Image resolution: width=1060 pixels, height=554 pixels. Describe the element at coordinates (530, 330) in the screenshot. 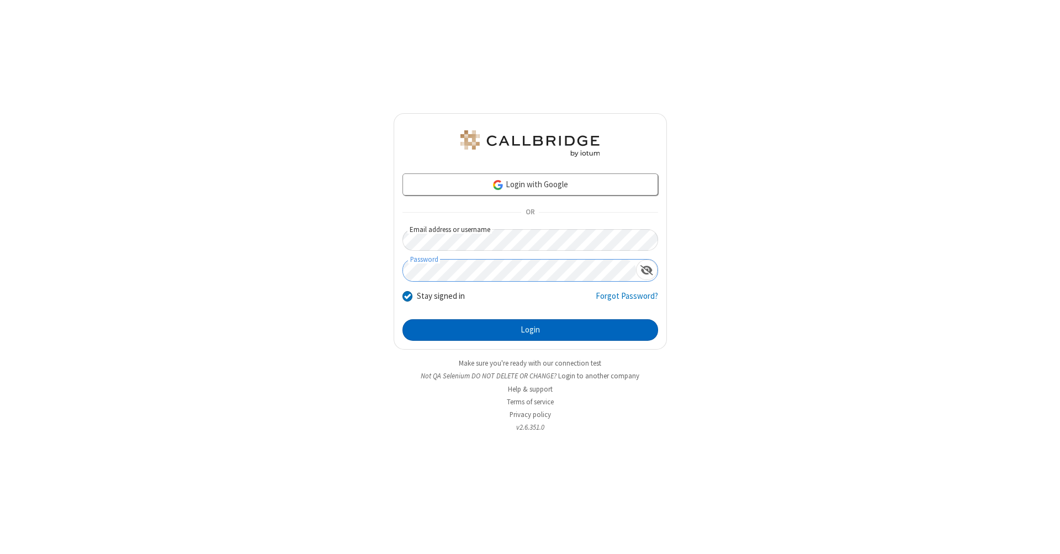

I see `button: Login` at that location.